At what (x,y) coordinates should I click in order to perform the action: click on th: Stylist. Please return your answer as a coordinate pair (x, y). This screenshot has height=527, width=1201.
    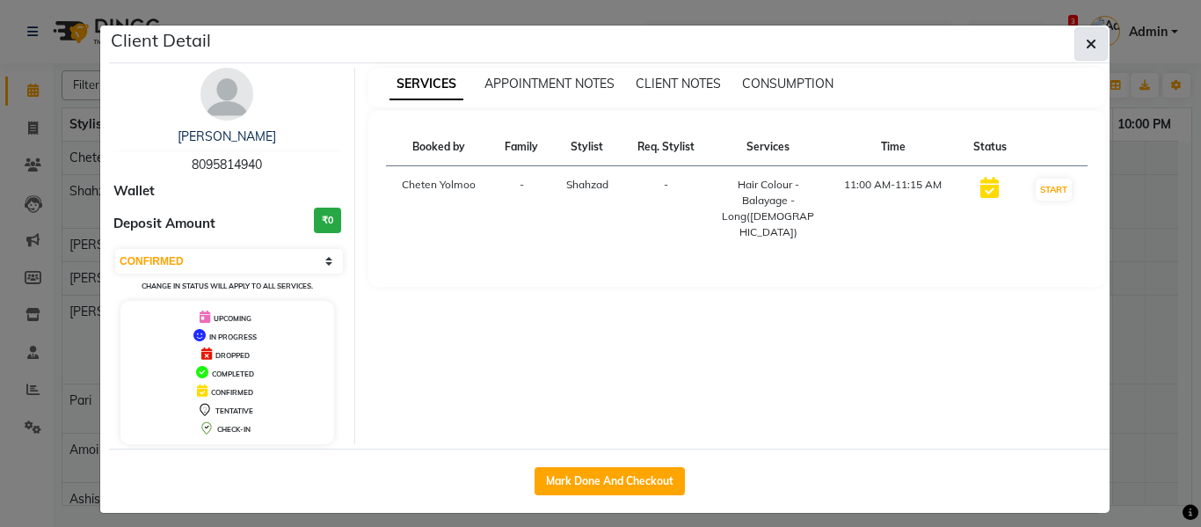
    Looking at the image, I should click on (587, 147).